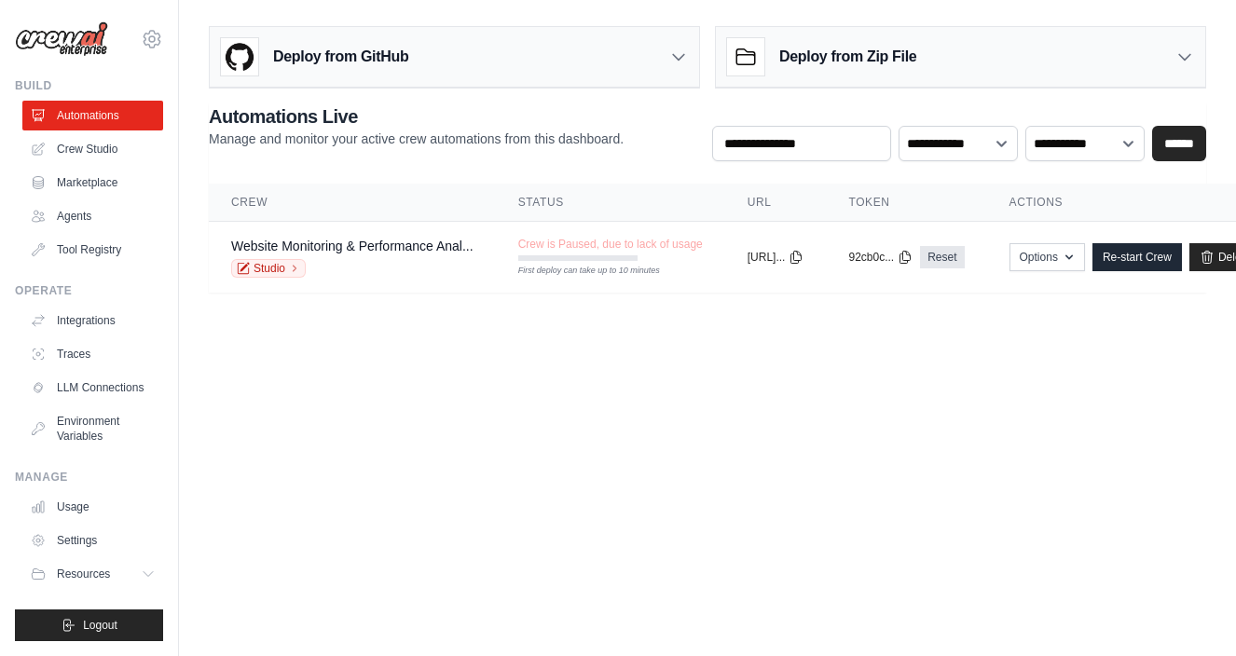 This screenshot has height=656, width=1236. I want to click on th: URL, so click(776, 202).